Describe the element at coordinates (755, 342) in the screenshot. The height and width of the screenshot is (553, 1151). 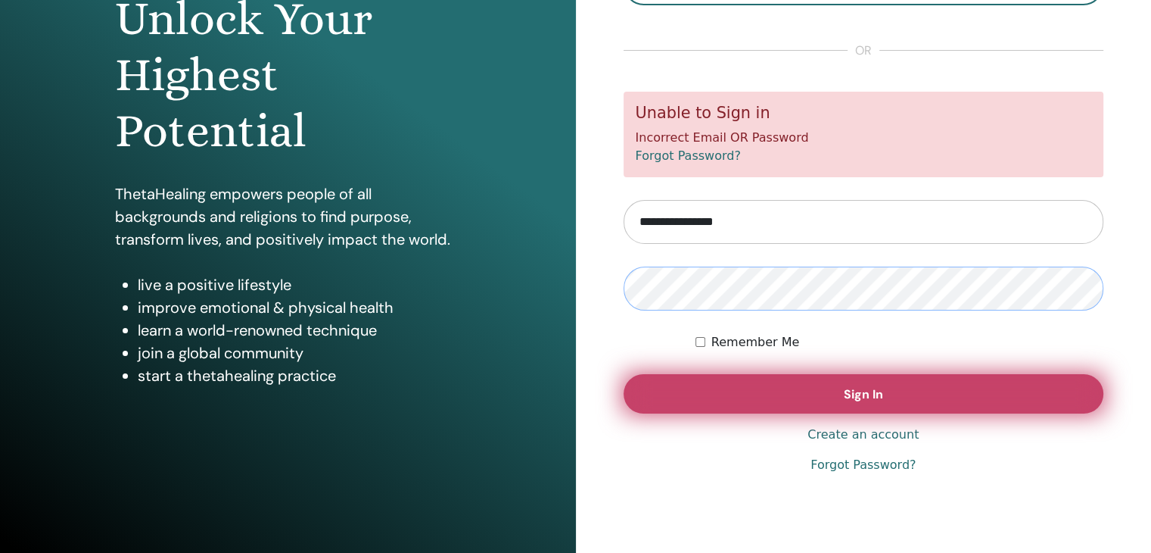
I see `label: Remember Me` at that location.